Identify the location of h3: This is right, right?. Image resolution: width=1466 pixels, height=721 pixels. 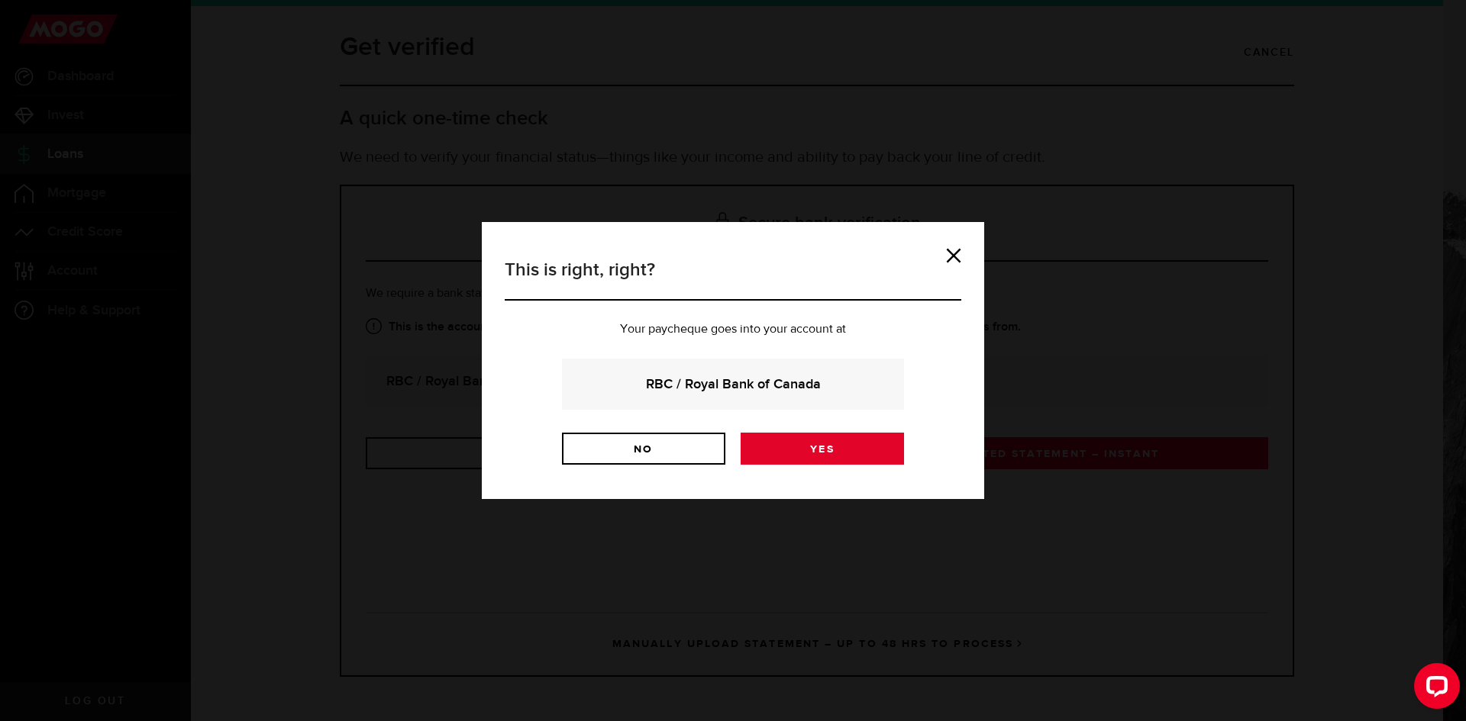
(733, 279).